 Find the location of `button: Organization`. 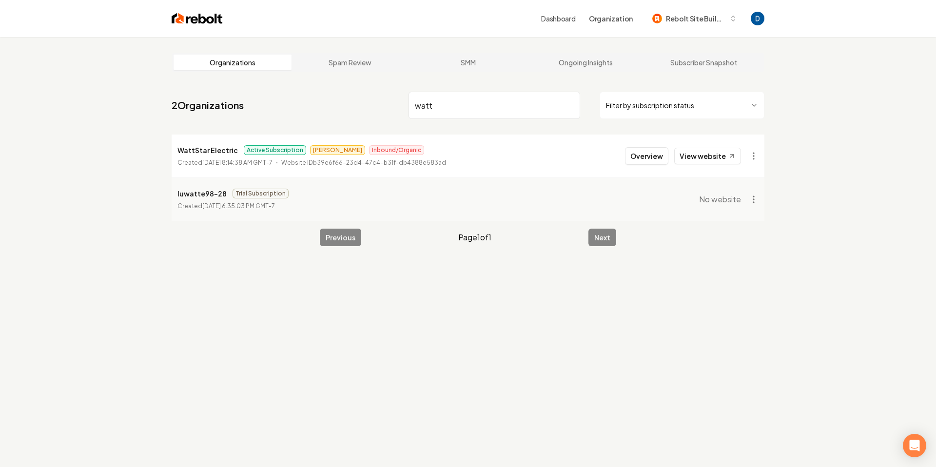

button: Organization is located at coordinates (611, 19).